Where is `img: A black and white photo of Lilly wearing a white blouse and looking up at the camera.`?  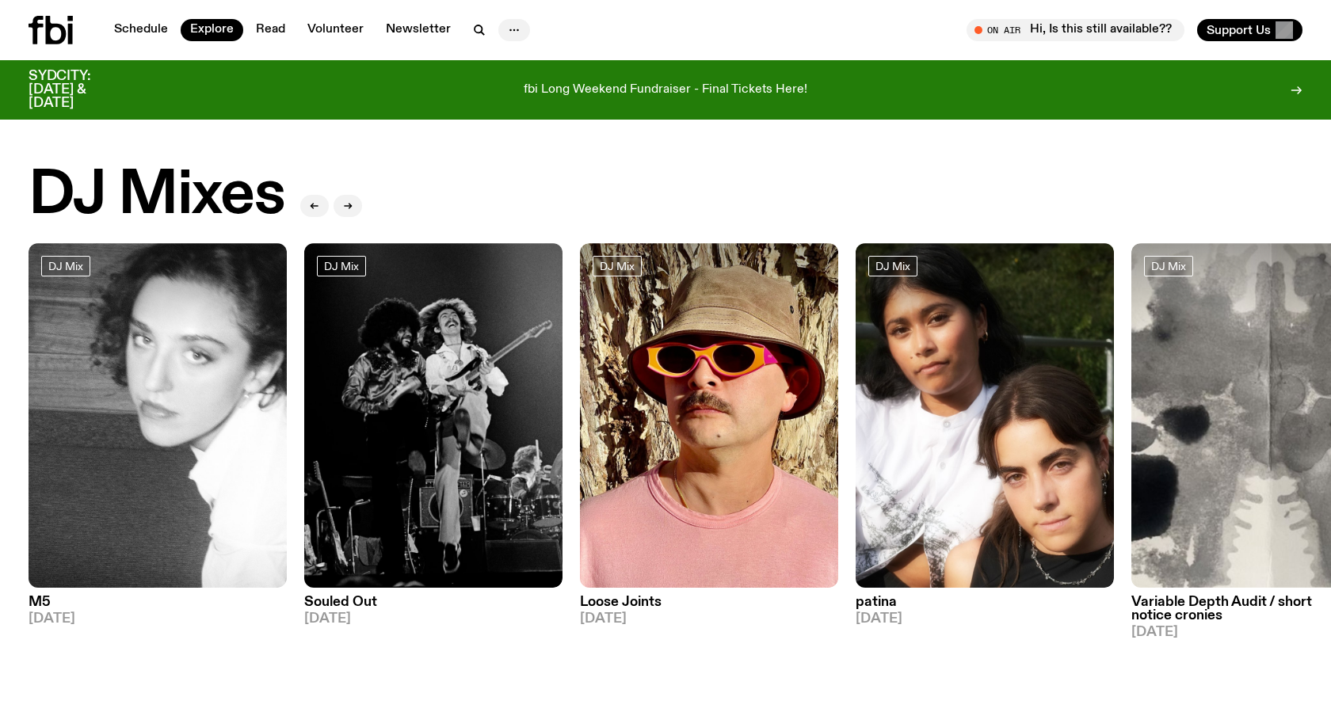 img: A black and white photo of Lilly wearing a white blouse and looking up at the camera. is located at coordinates (158, 415).